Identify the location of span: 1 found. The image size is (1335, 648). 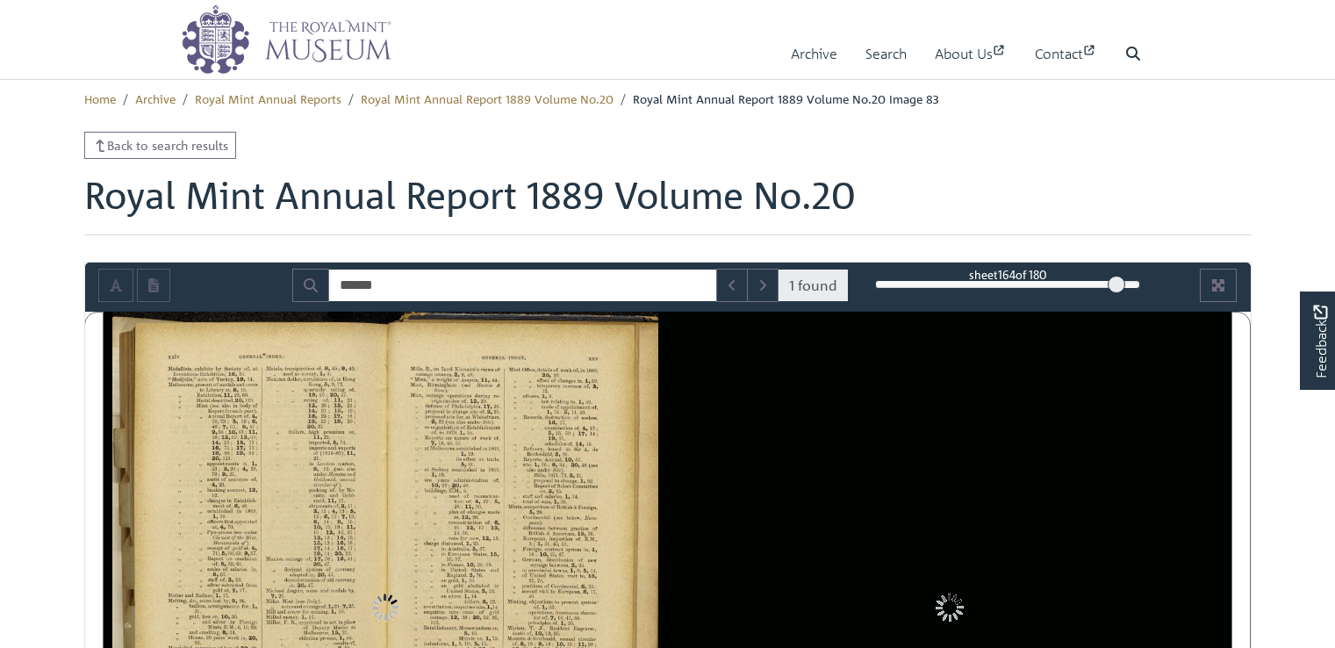
(813, 285).